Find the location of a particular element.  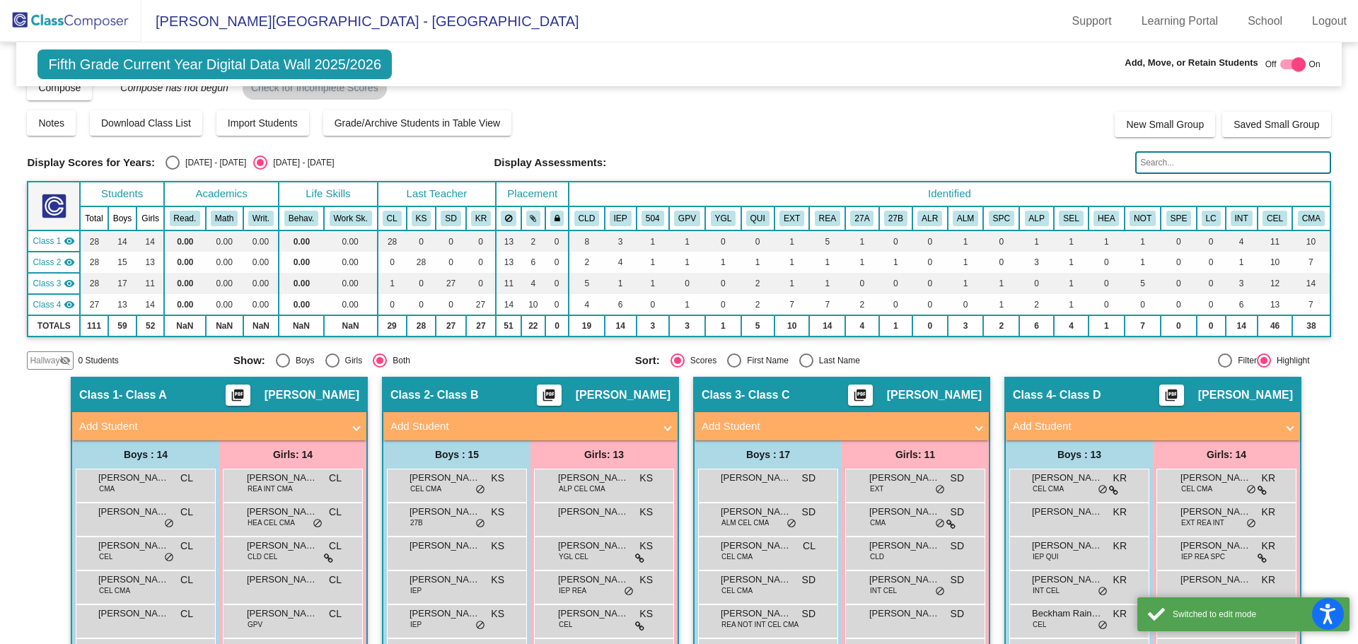

td: 10 is located at coordinates (791, 326).